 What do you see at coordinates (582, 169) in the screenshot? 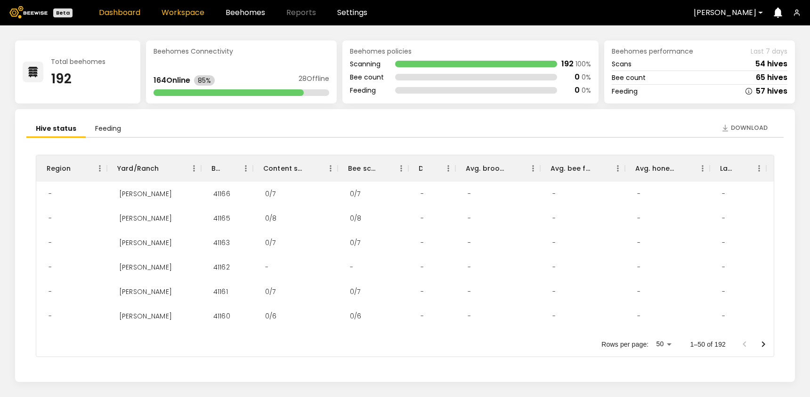
I see `div: Avg. bee frames` at bounding box center [582, 169].